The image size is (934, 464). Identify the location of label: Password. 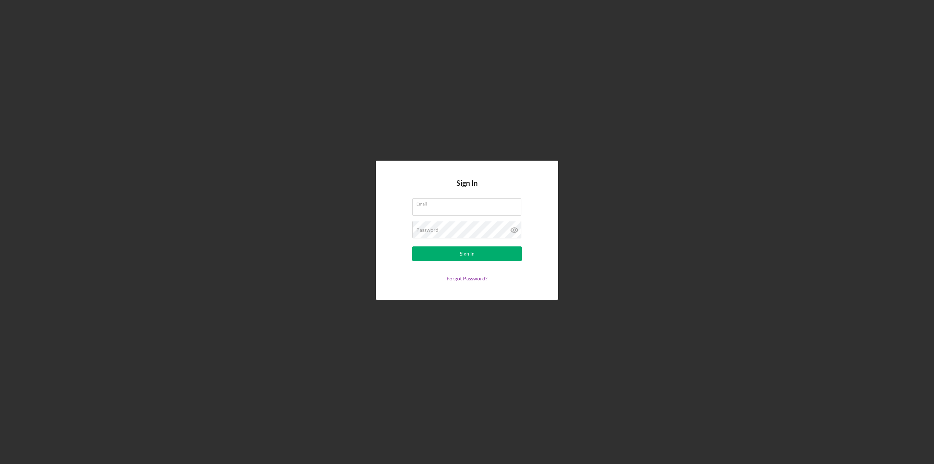
(427, 230).